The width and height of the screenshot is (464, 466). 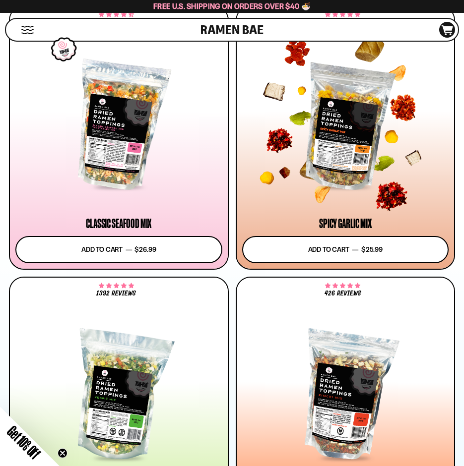 I want to click on button: Add to cart — $25.99, so click(x=345, y=250).